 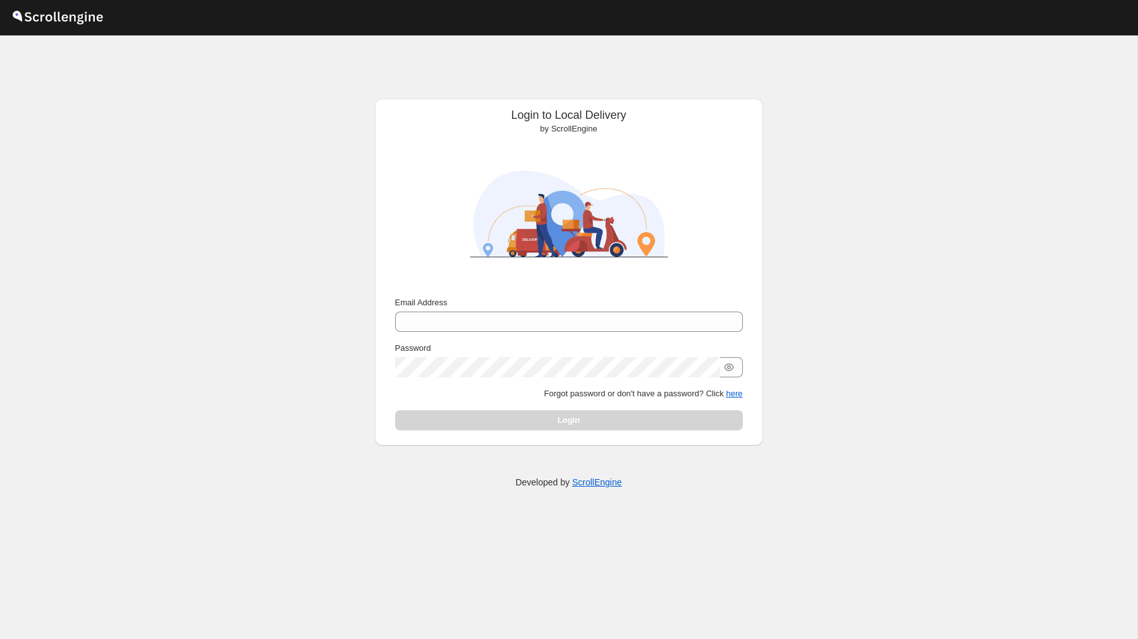 I want to click on span: Password, so click(x=413, y=348).